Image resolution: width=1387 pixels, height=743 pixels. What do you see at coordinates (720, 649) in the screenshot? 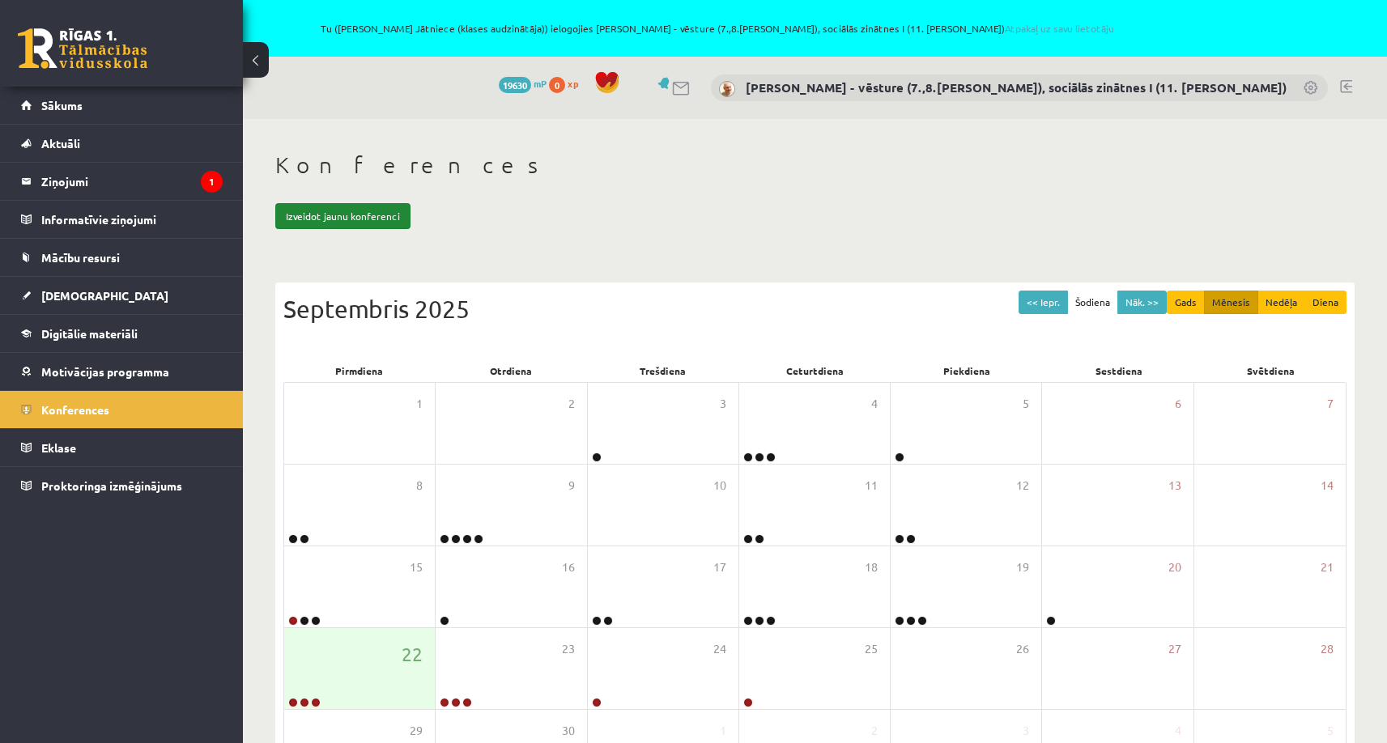
I see `span: 24` at bounding box center [720, 649].